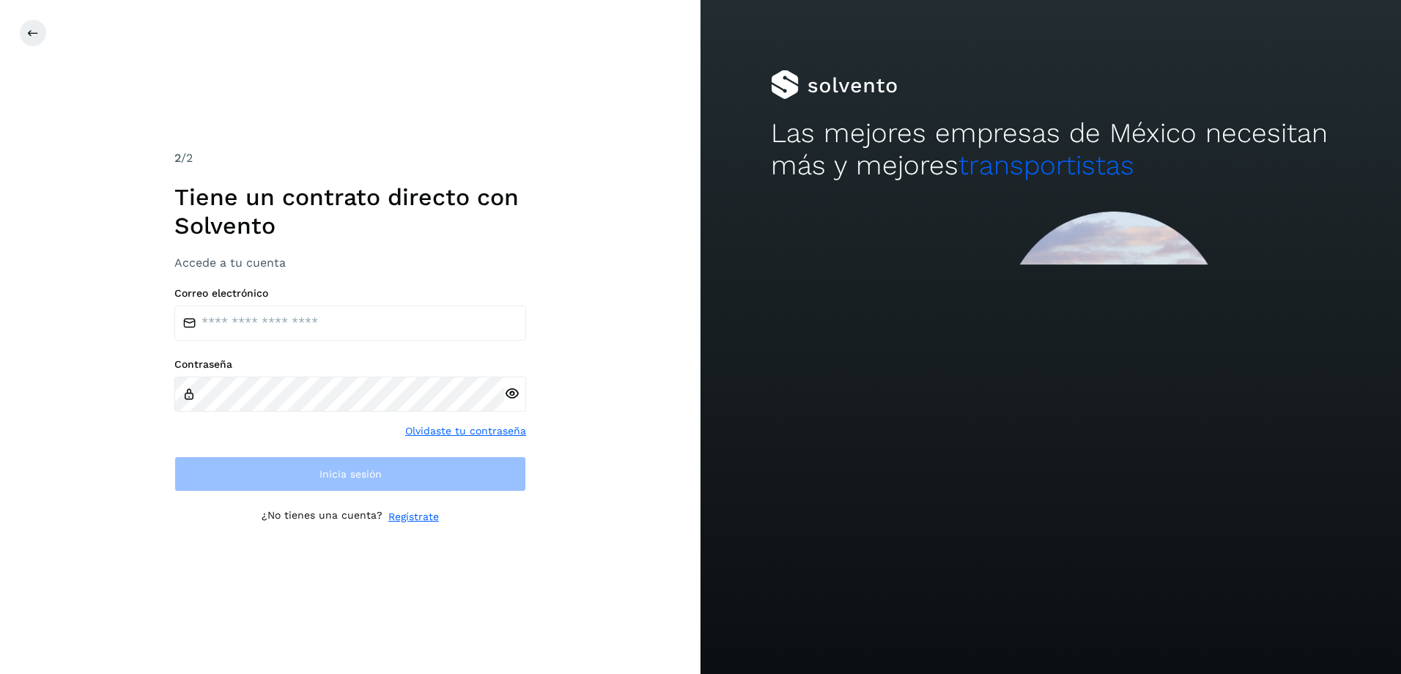 The width and height of the screenshot is (1401, 674). Describe the element at coordinates (322, 516) in the screenshot. I see `p: ¿No tienes una cuenta?` at that location.